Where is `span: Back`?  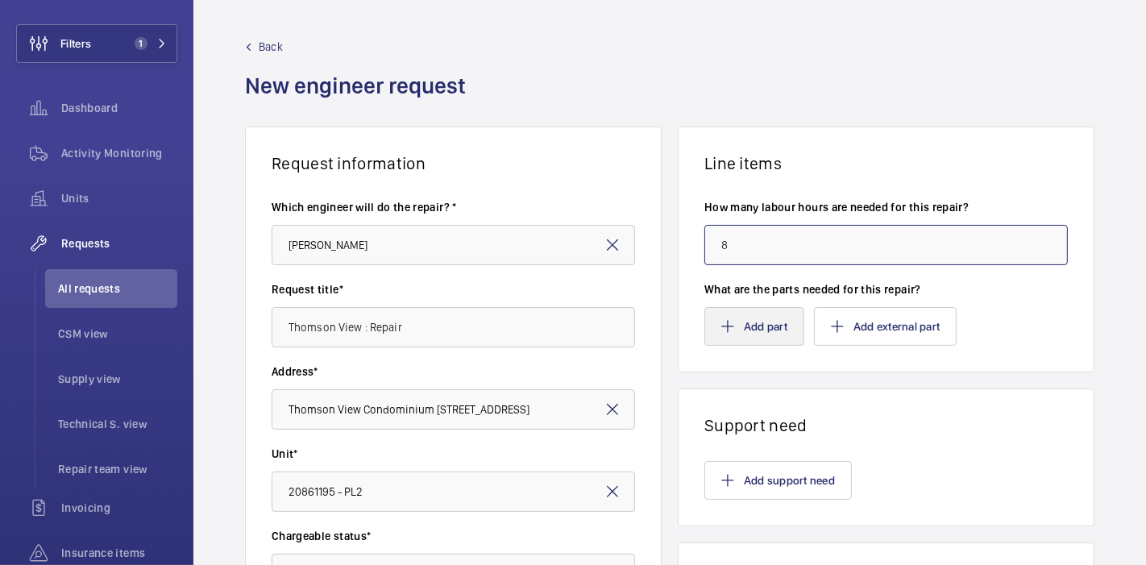
span: Back is located at coordinates (271, 47).